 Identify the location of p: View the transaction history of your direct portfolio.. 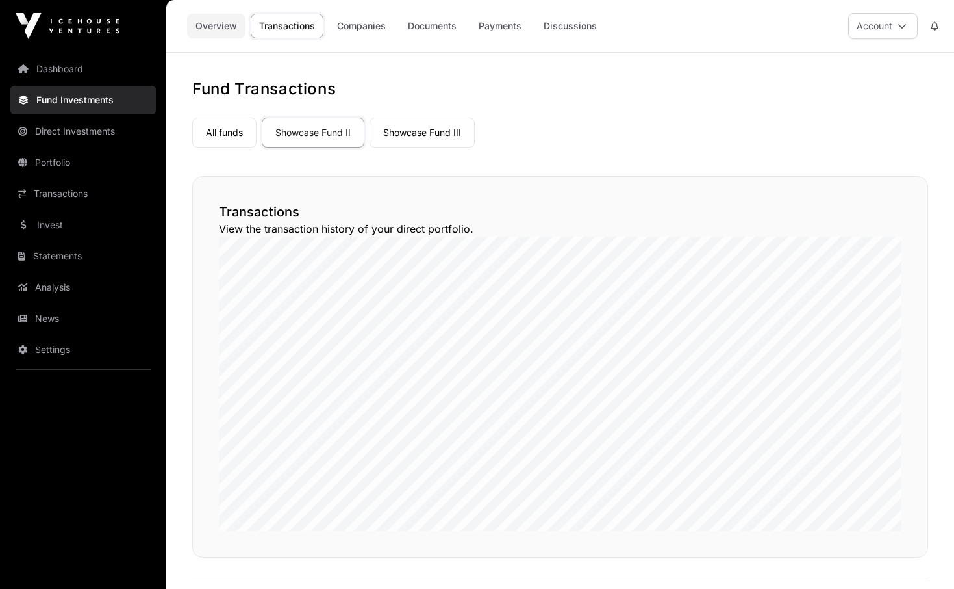
(560, 229).